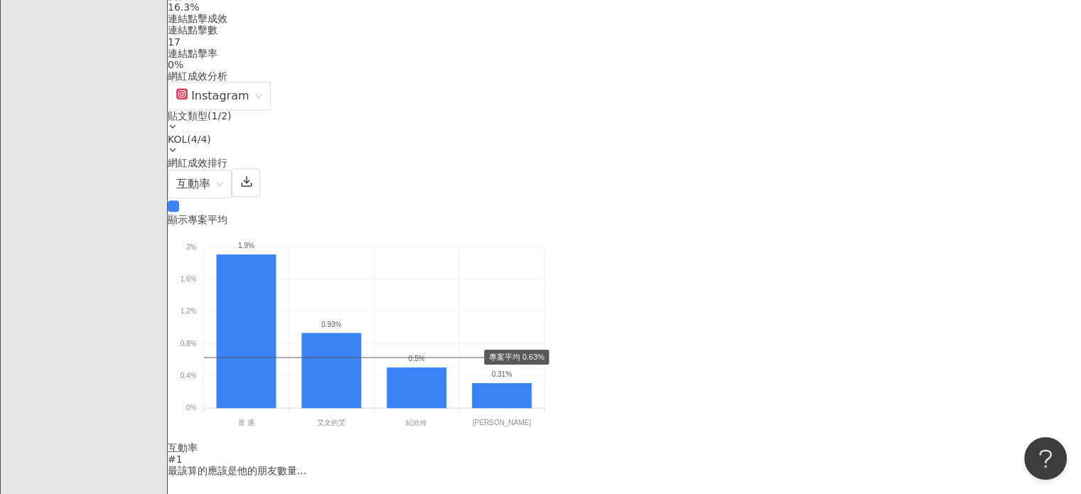  Describe the element at coordinates (624, 116) in the screenshot. I see `div: 貼文類型 ( 1 / 2 )` at that location.